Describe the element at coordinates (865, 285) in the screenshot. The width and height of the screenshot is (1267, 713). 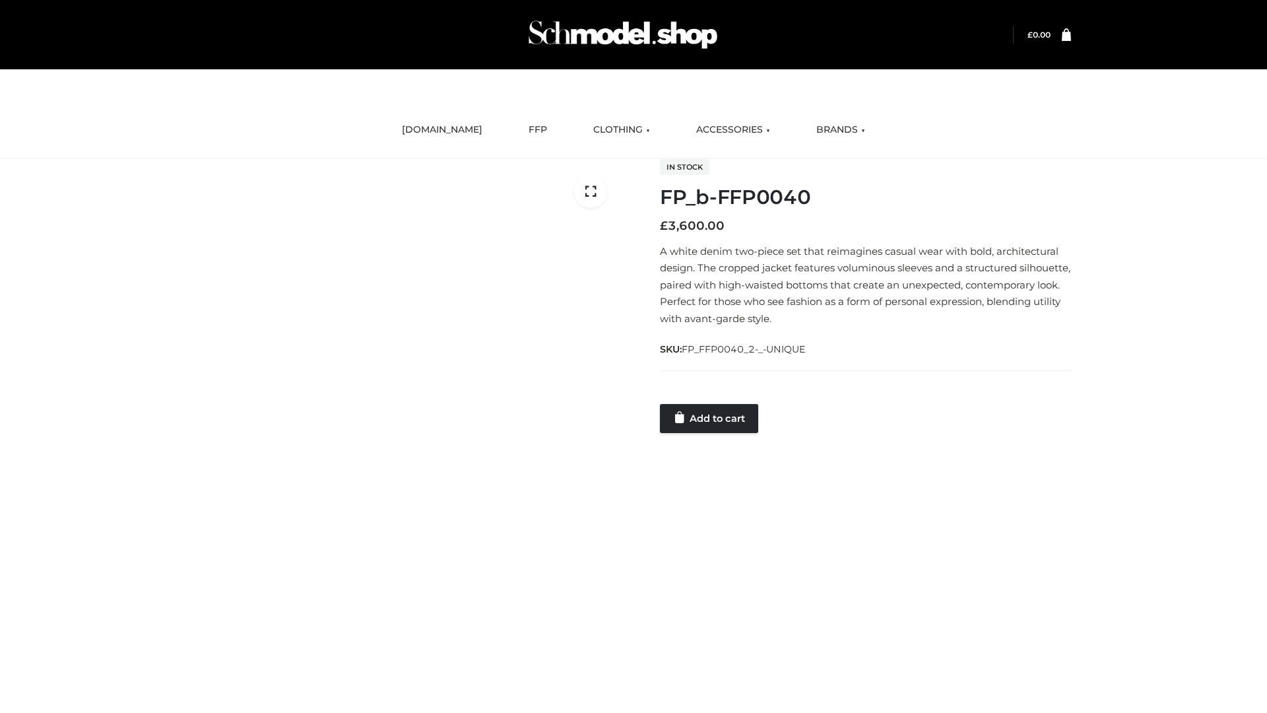
I see `p: A white denim two-piece set that reimagines casual wear with bold, architectural design. The crop...` at that location.